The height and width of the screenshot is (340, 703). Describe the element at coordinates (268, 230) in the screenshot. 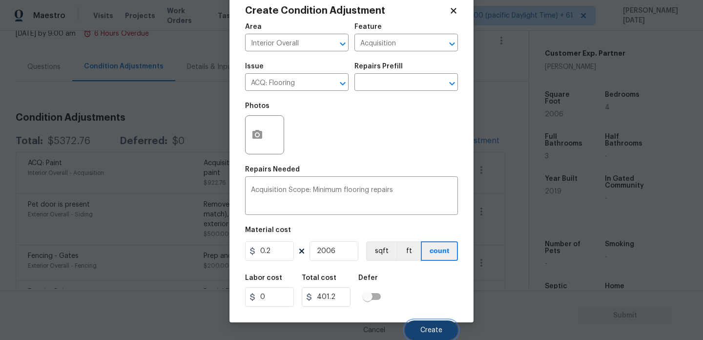

I see `h5: Material cost` at that location.